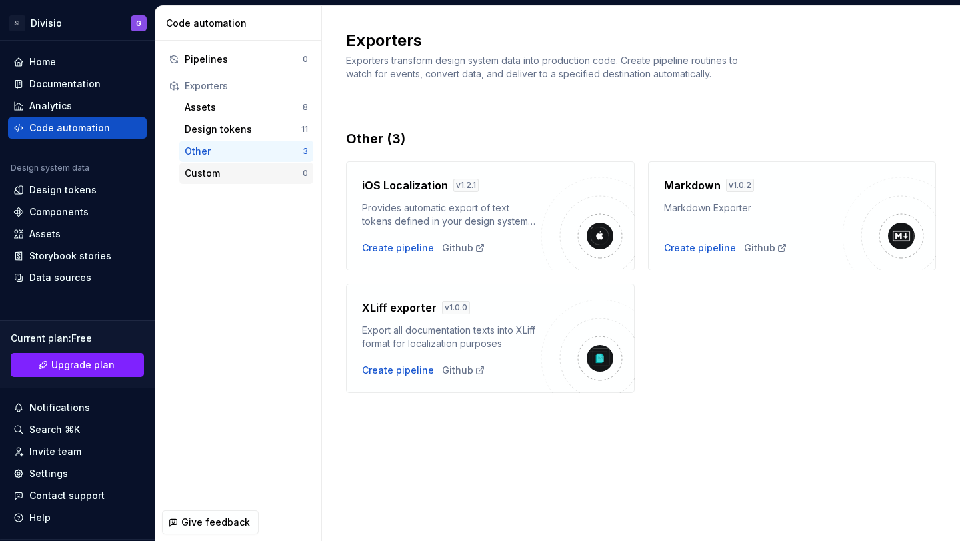 The height and width of the screenshot is (541, 960). What do you see at coordinates (17, 23) in the screenshot?
I see `div: SE` at bounding box center [17, 23].